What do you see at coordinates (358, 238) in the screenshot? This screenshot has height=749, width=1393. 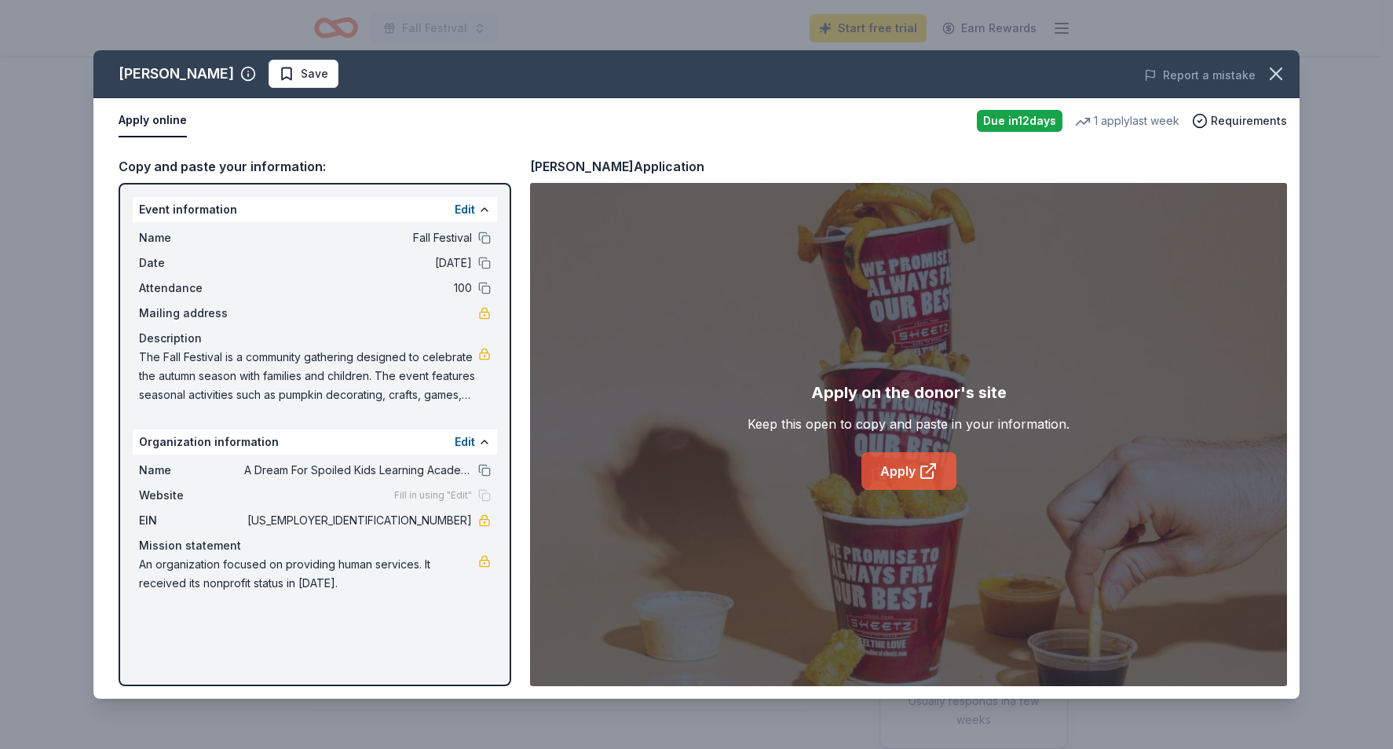 I see `span: Fall Festival` at bounding box center [358, 238].